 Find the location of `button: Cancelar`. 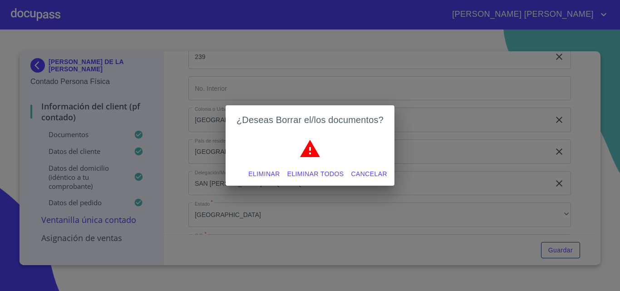

button: Cancelar is located at coordinates (369, 174).